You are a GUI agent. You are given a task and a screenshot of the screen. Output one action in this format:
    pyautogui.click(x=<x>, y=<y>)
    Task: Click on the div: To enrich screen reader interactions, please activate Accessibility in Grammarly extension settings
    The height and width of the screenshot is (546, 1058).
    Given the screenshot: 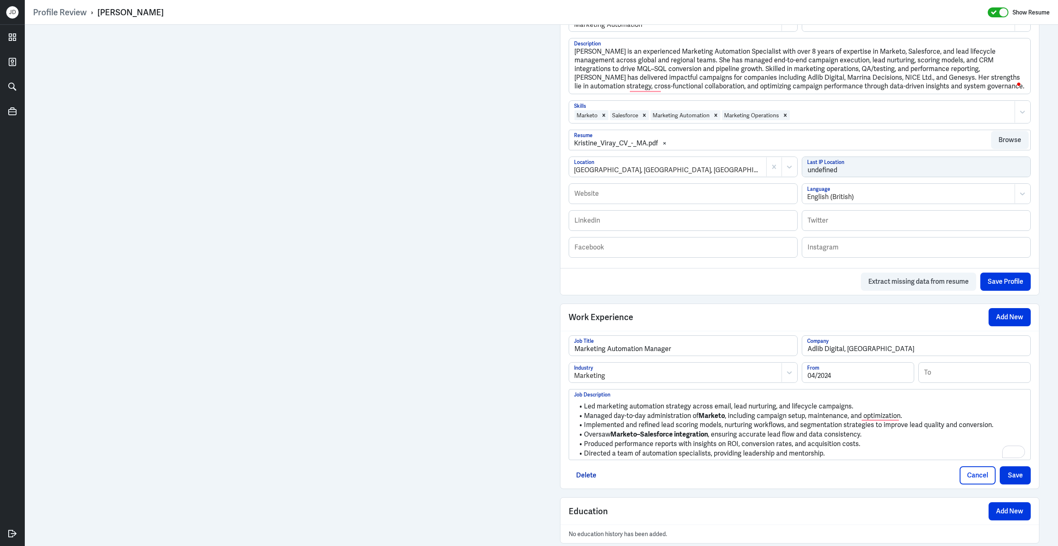 What is the action you would take?
    pyautogui.click(x=800, y=428)
    